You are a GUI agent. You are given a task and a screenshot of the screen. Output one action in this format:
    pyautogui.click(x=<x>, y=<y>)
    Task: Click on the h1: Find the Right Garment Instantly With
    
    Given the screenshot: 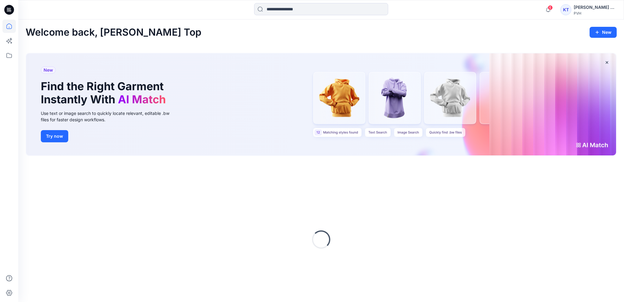 What is the action you would take?
    pyautogui.click(x=105, y=93)
    